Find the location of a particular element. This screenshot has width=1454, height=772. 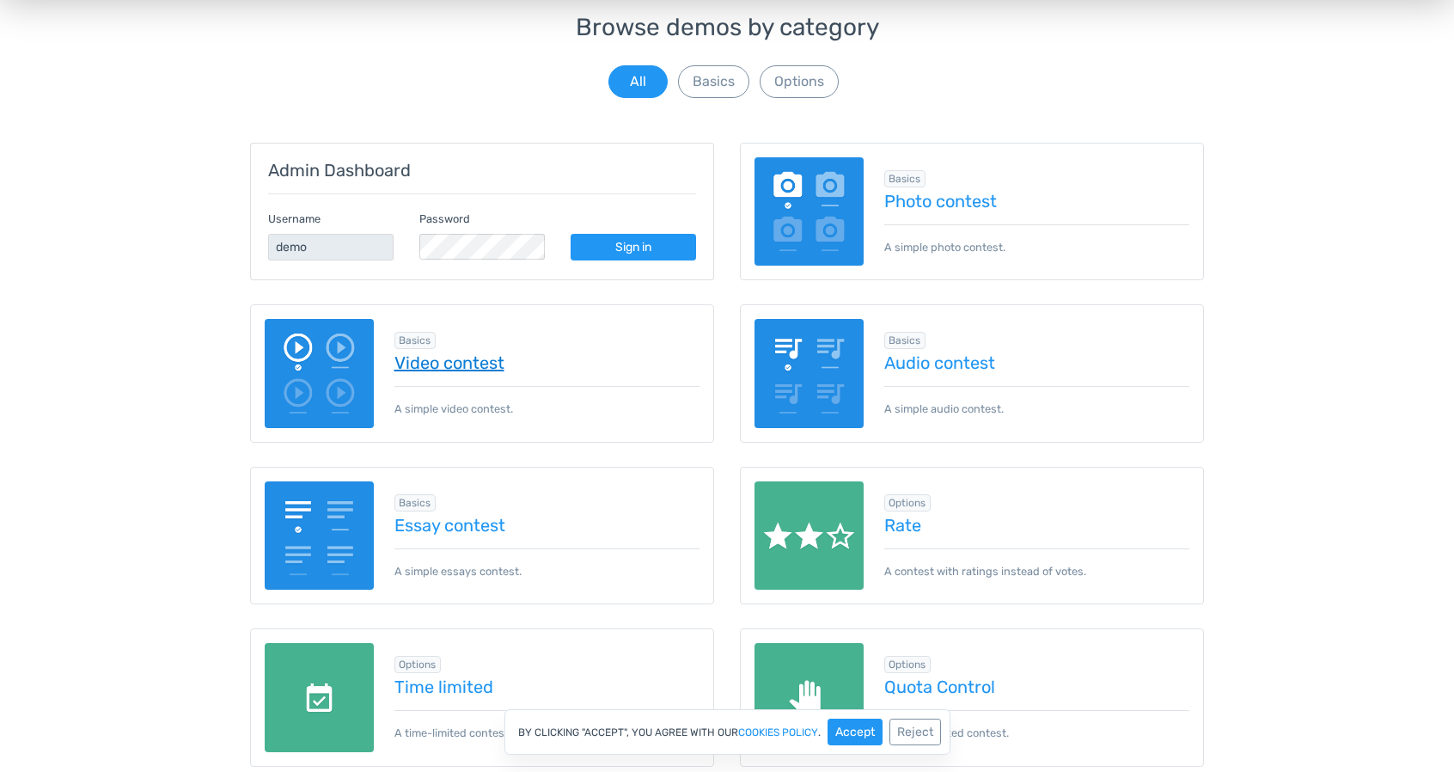

button: Basics is located at coordinates (713, 82).